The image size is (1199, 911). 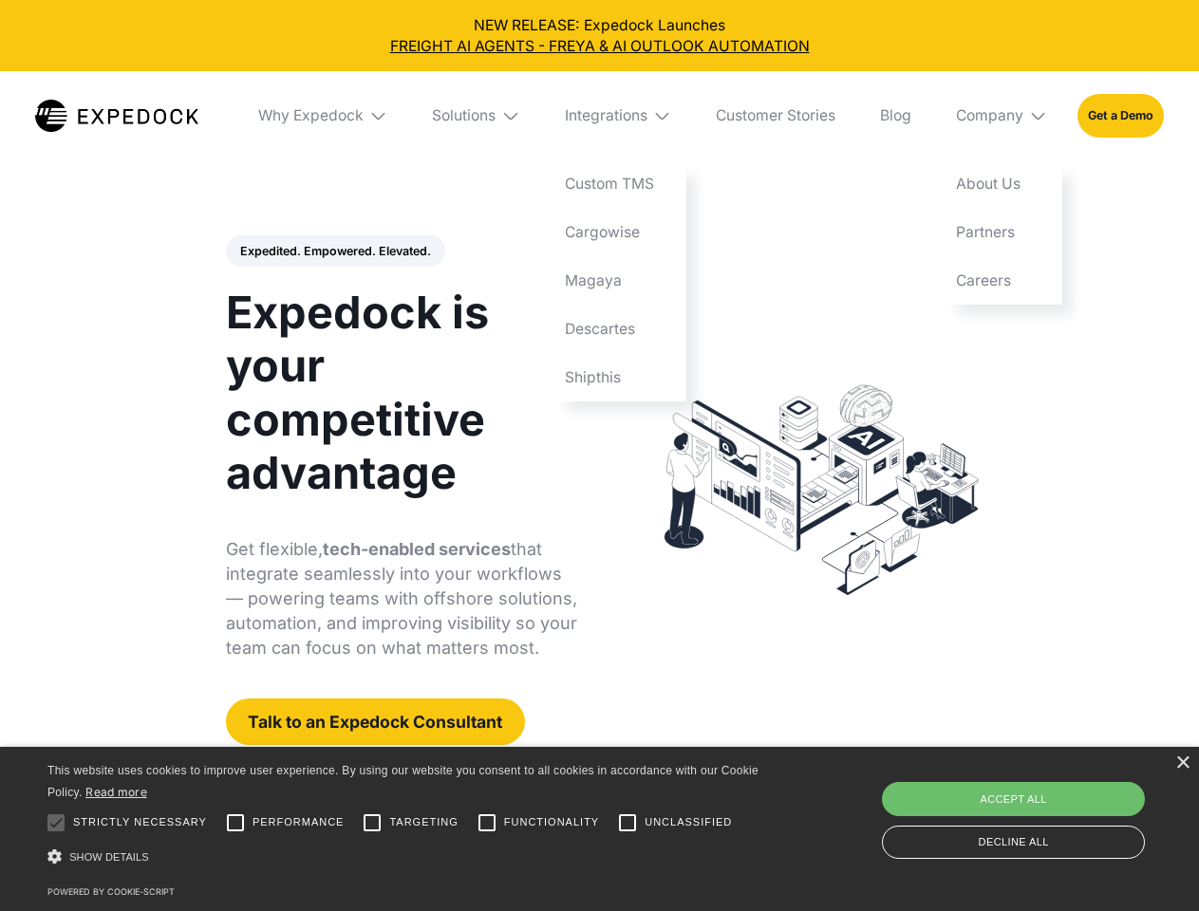 I want to click on a: Customer Stories, so click(x=774, y=116).